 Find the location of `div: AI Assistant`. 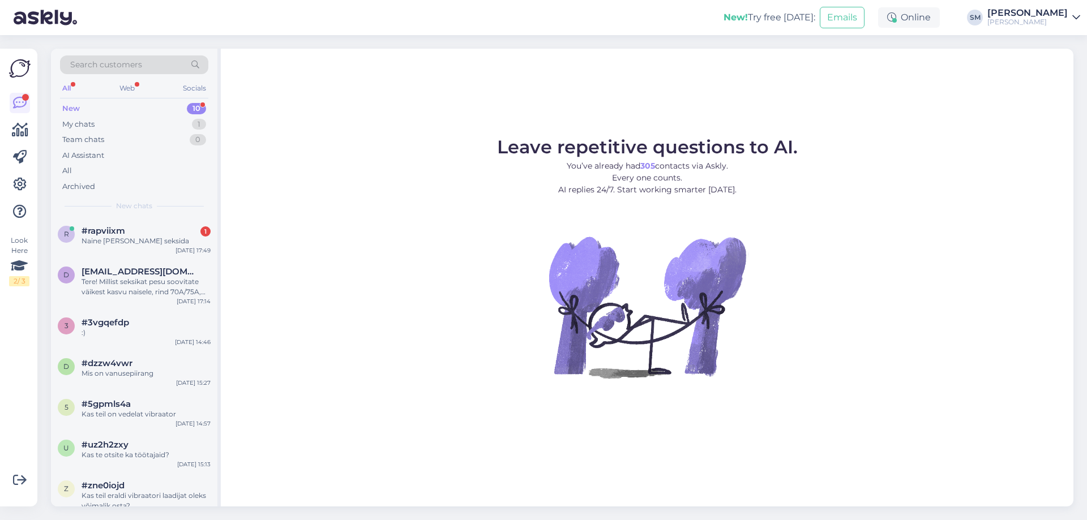

div: AI Assistant is located at coordinates (83, 156).